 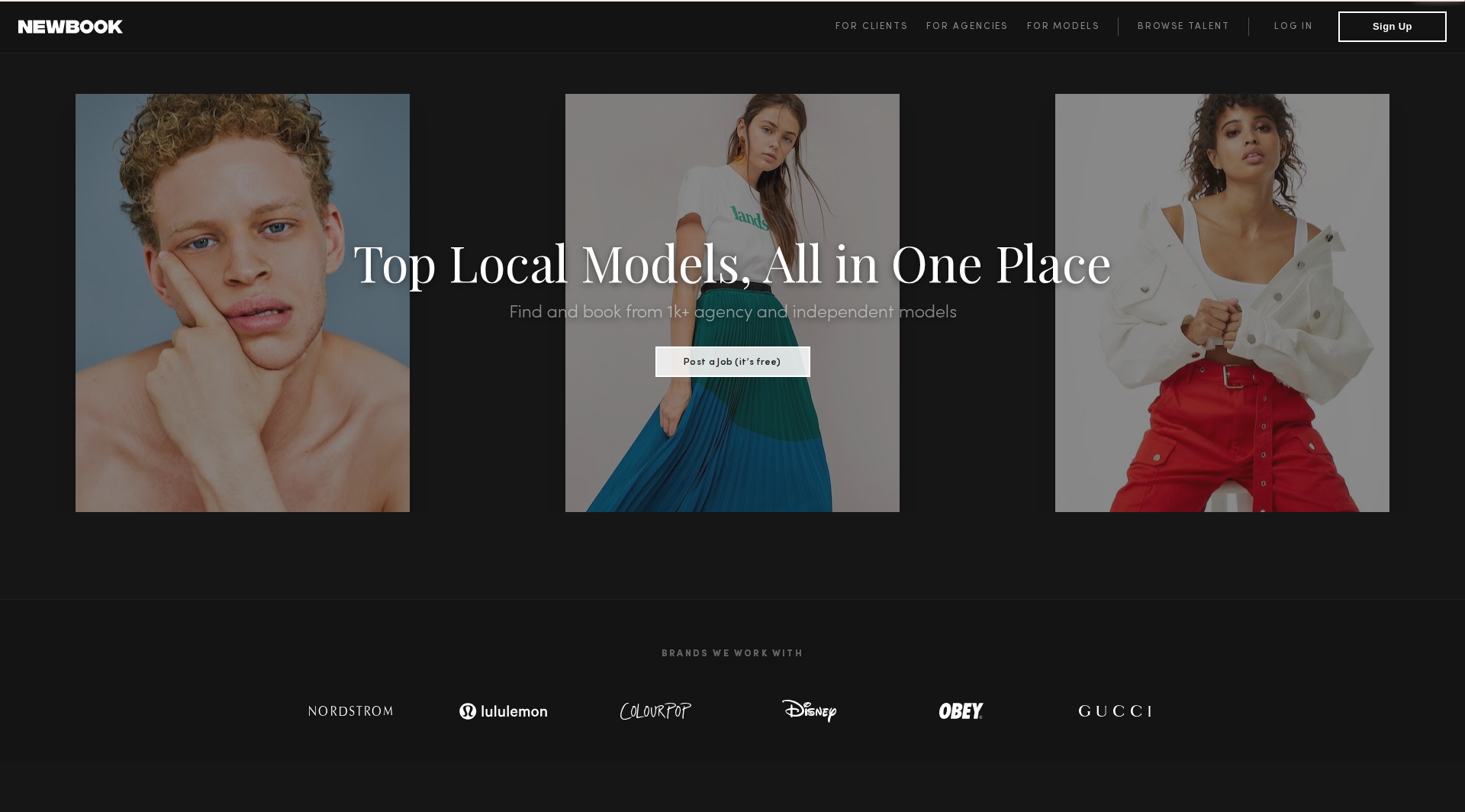 What do you see at coordinates (733, 262) in the screenshot?
I see `h1: Top Local Models, All in One Place` at bounding box center [733, 262].